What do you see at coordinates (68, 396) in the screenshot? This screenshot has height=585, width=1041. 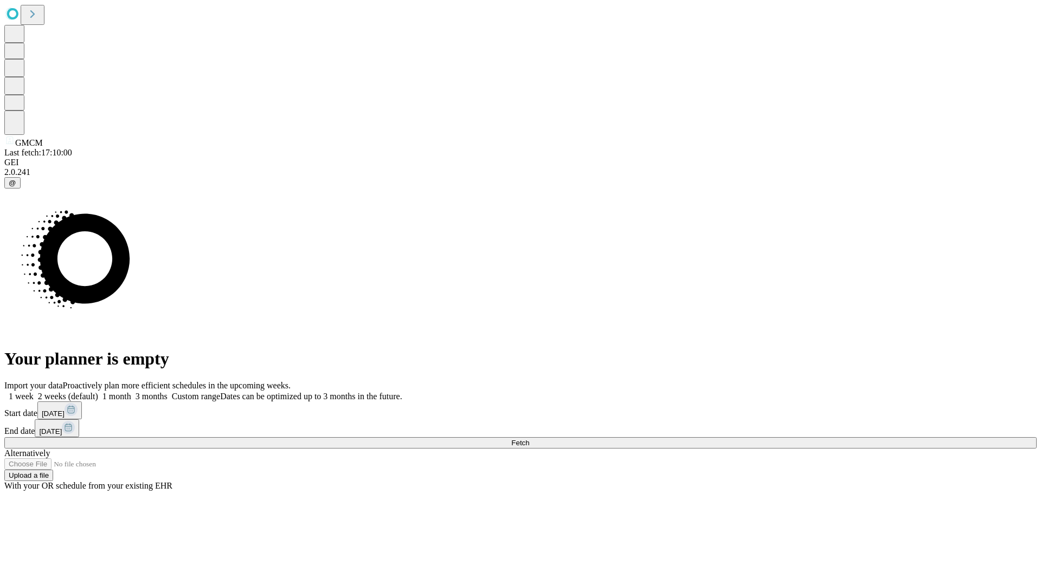 I see `span: 2 weeks (default)` at bounding box center [68, 396].